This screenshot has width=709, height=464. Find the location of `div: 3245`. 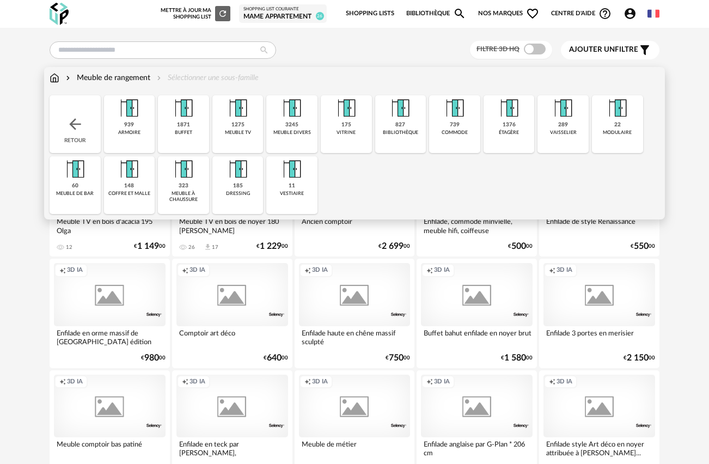

div: 3245 is located at coordinates (292, 125).